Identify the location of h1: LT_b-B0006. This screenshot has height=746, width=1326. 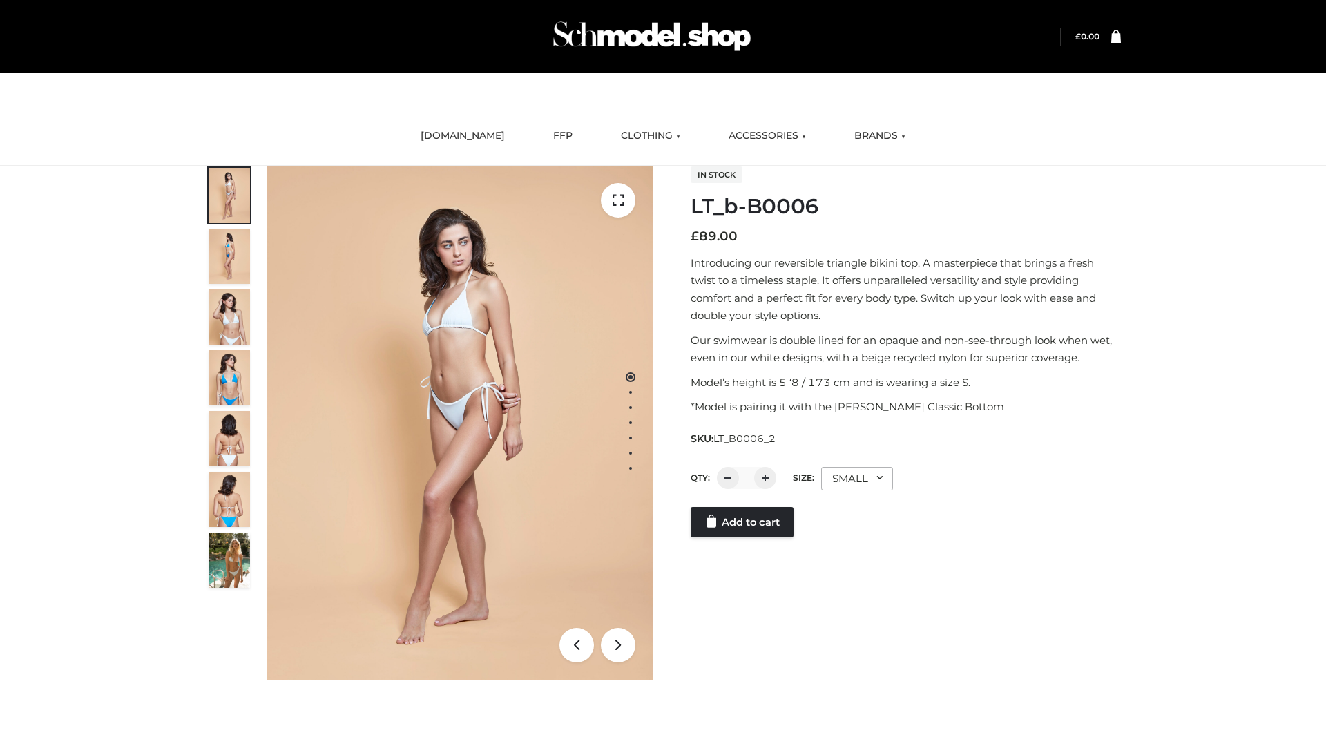
(905, 206).